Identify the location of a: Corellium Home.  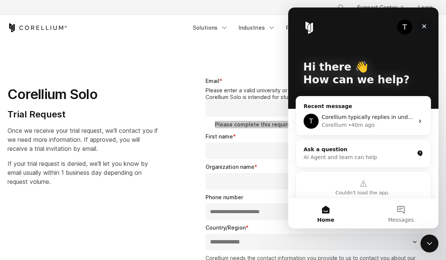
(37, 28).